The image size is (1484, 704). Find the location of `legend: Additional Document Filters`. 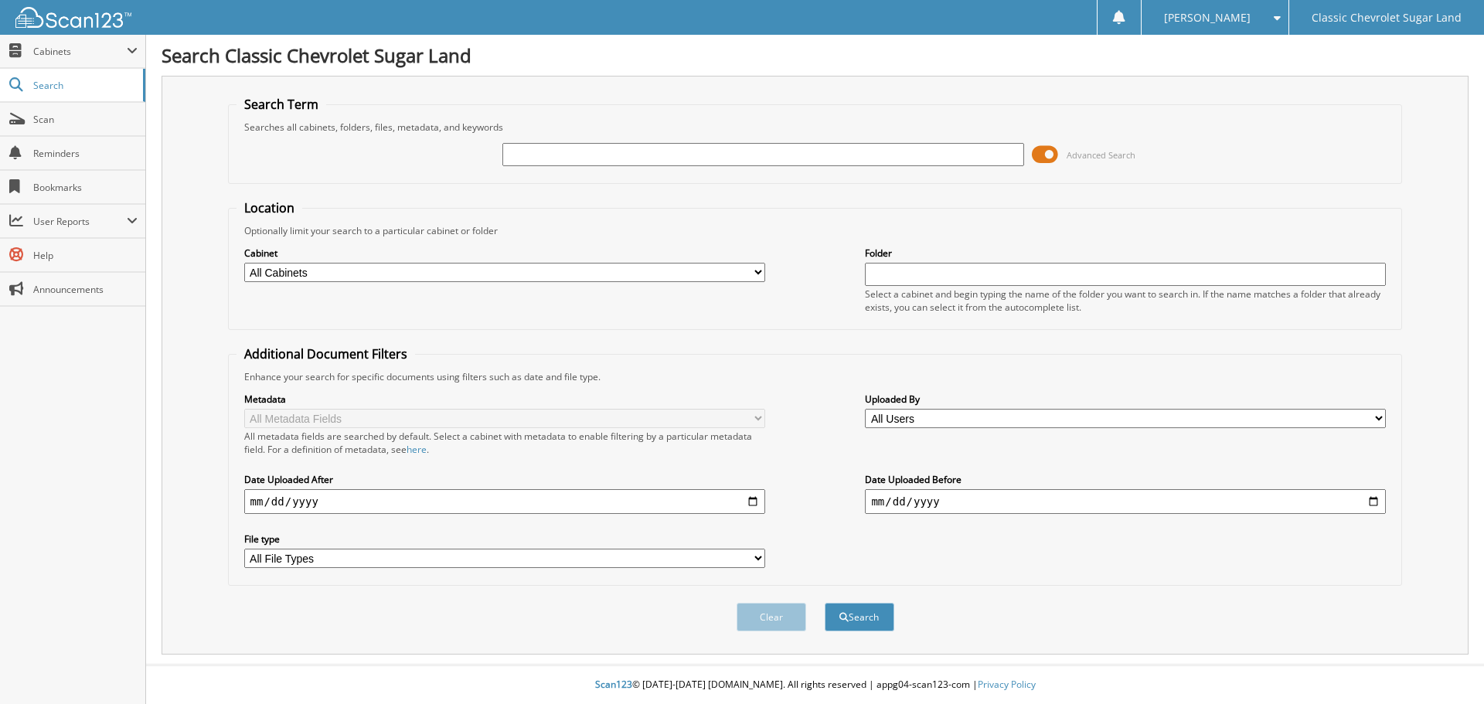

legend: Additional Document Filters is located at coordinates (325, 354).